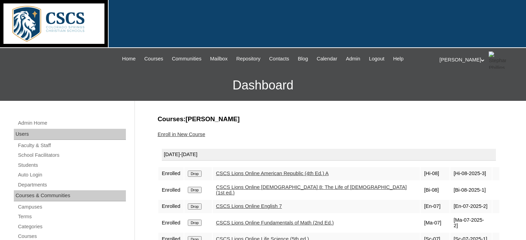 This screenshot has height=240, width=526. What do you see at coordinates (72, 185) in the screenshot?
I see `a: Departments` at bounding box center [72, 185].